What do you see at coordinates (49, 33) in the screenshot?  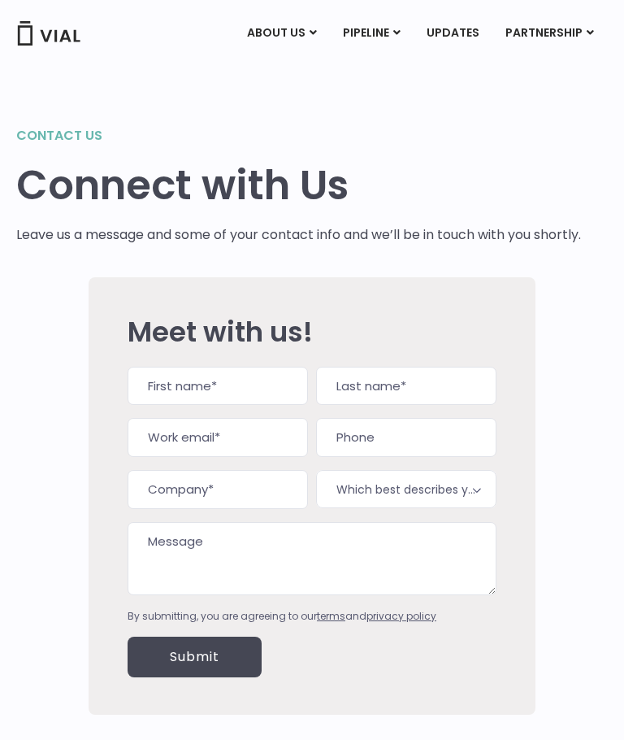 I see `img: Vial Logo` at bounding box center [49, 33].